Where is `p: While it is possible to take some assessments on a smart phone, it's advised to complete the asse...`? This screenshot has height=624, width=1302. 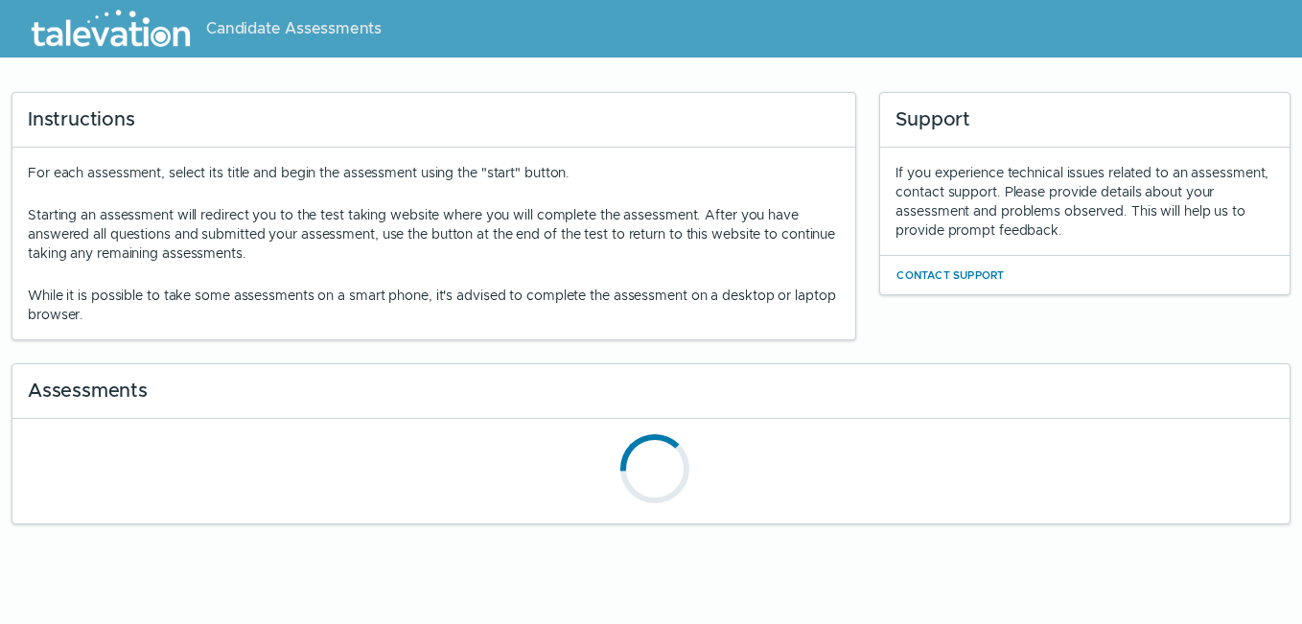 p: While it is possible to take some assessments on a smart phone, it's advised to complete the asse... is located at coordinates (433, 305).